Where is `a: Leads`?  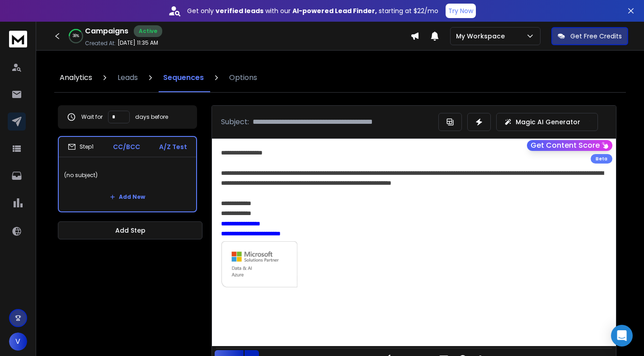 a: Leads is located at coordinates (127, 78).